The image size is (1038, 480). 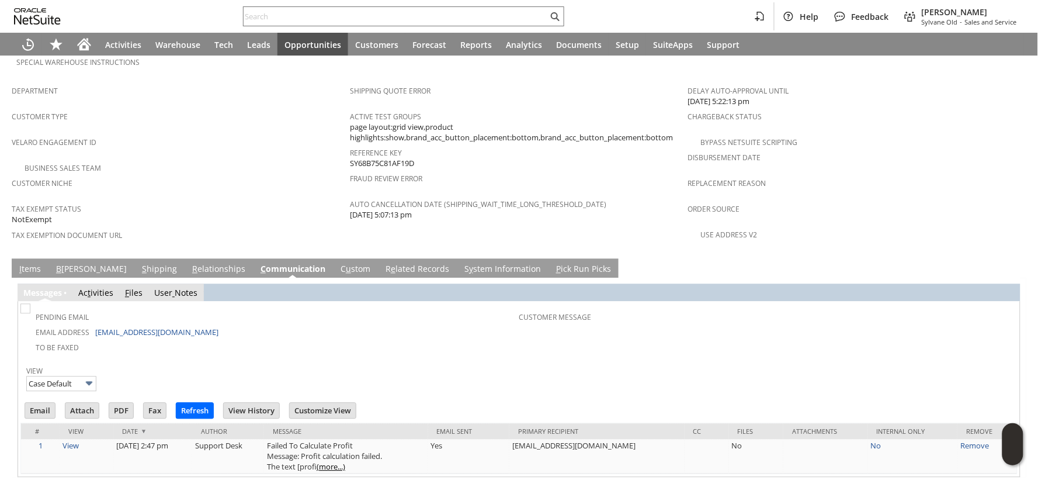 I want to click on a: Messages, so click(x=43, y=293).